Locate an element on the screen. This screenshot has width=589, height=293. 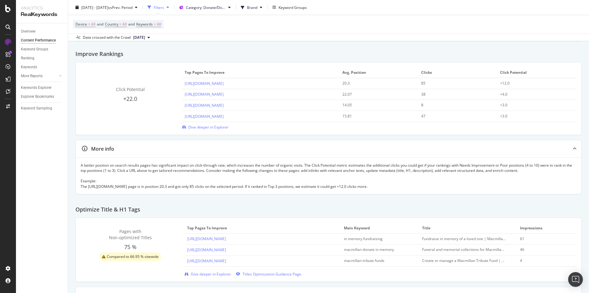
h2: Improve Rankings is located at coordinates (99, 54).